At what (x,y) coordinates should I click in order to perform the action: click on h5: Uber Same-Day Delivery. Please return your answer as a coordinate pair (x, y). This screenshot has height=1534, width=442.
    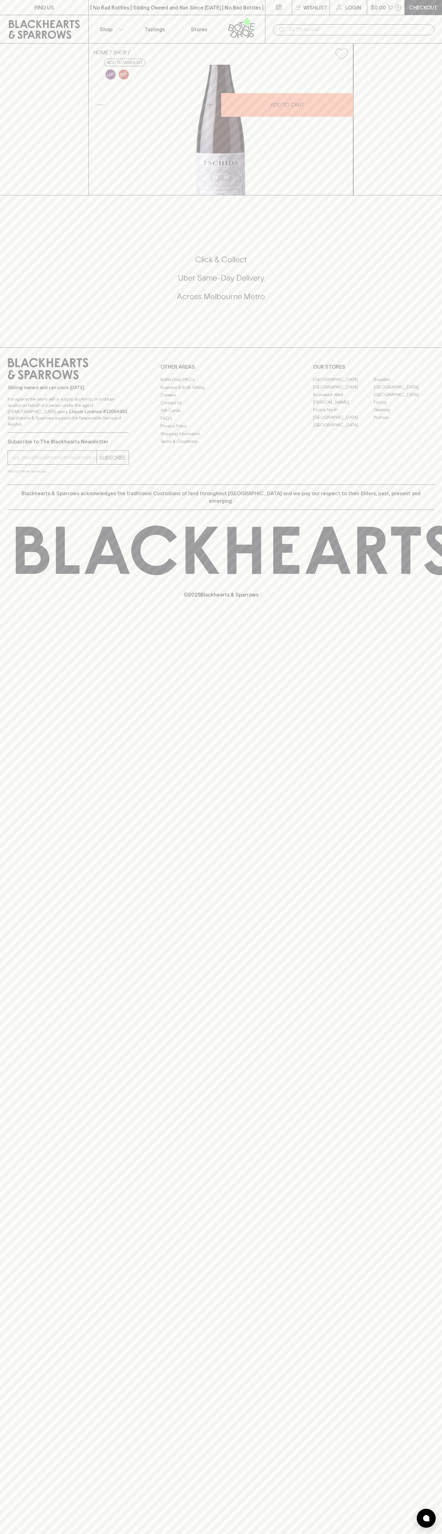
    Looking at the image, I should click on (221, 278).